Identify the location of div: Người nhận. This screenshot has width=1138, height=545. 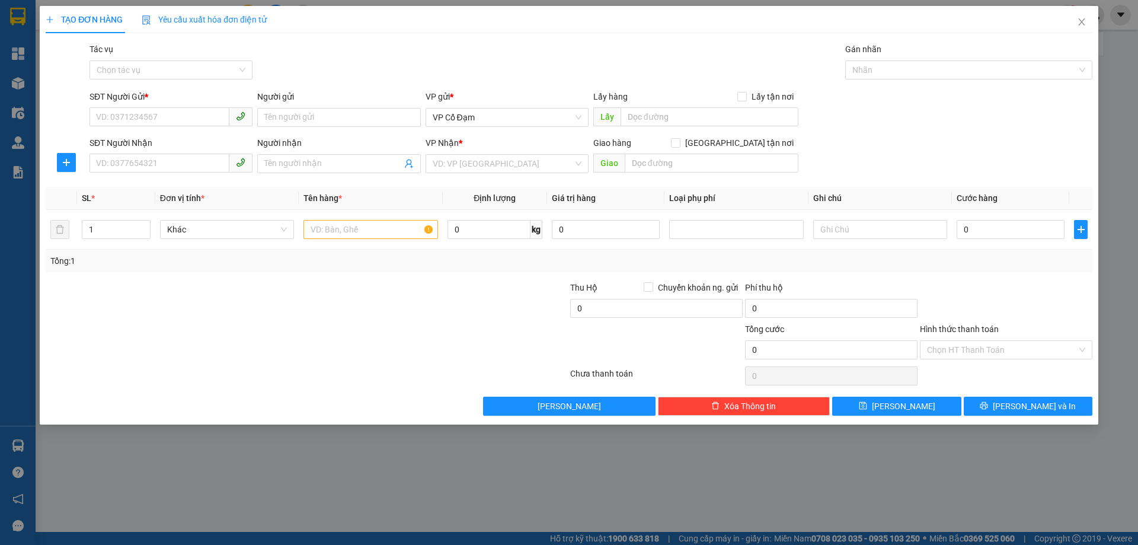
(338, 143).